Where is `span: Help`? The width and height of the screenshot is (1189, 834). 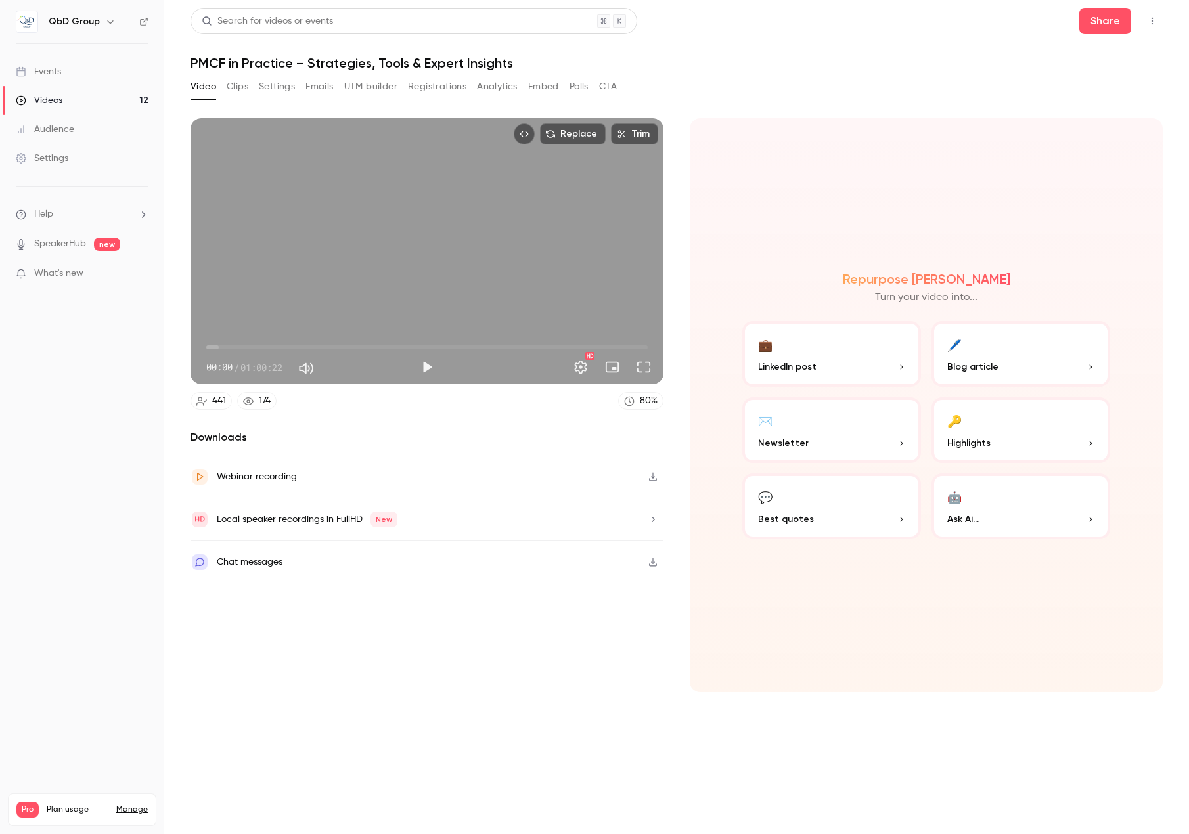
span: Help is located at coordinates (43, 214).